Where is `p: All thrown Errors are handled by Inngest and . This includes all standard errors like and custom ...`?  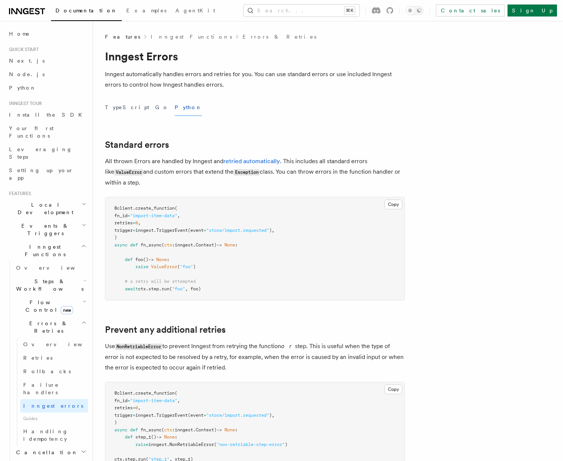 p: All thrown Errors are handled by Inngest and . This includes all standard errors like and custom ... is located at coordinates (255, 172).